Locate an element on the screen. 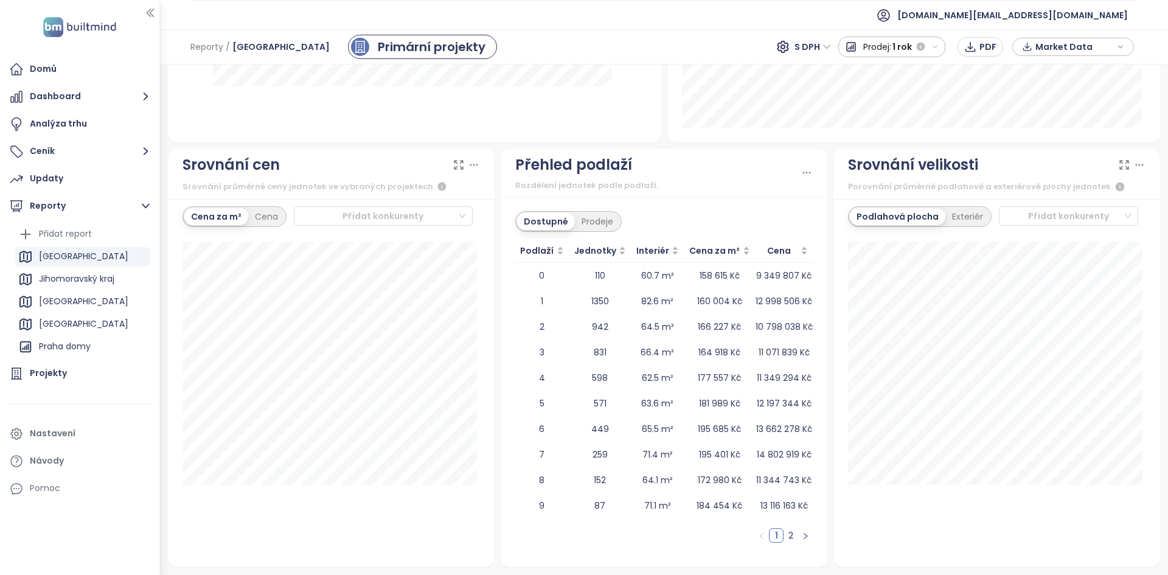 This screenshot has height=575, width=1168. td: 172 980 Kč is located at coordinates (719, 480).